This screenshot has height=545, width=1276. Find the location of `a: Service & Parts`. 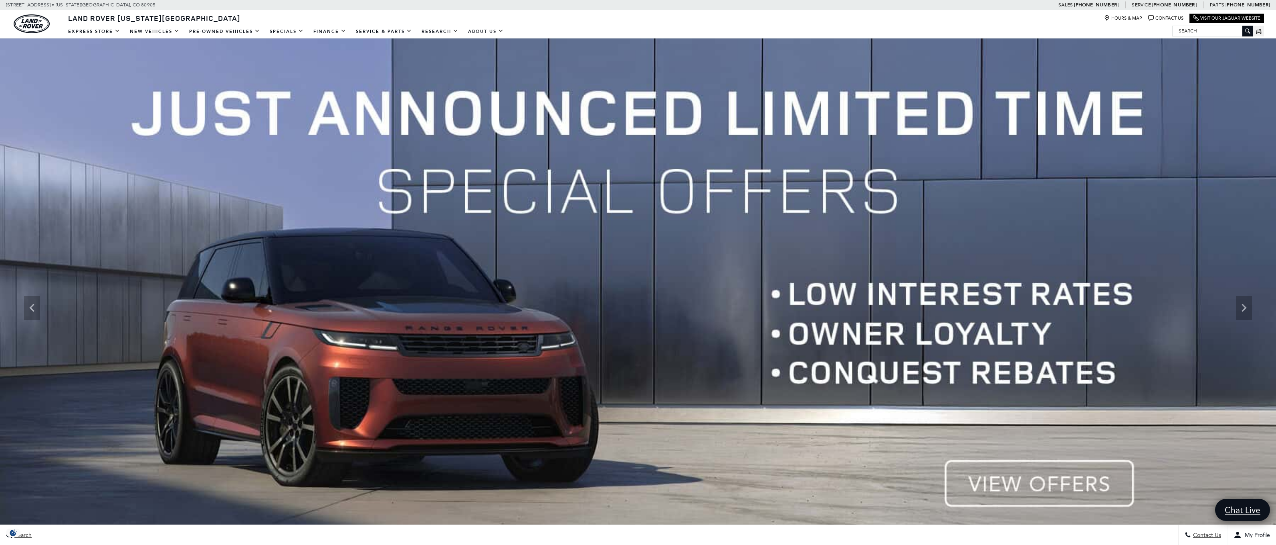

a: Service & Parts is located at coordinates (384, 31).